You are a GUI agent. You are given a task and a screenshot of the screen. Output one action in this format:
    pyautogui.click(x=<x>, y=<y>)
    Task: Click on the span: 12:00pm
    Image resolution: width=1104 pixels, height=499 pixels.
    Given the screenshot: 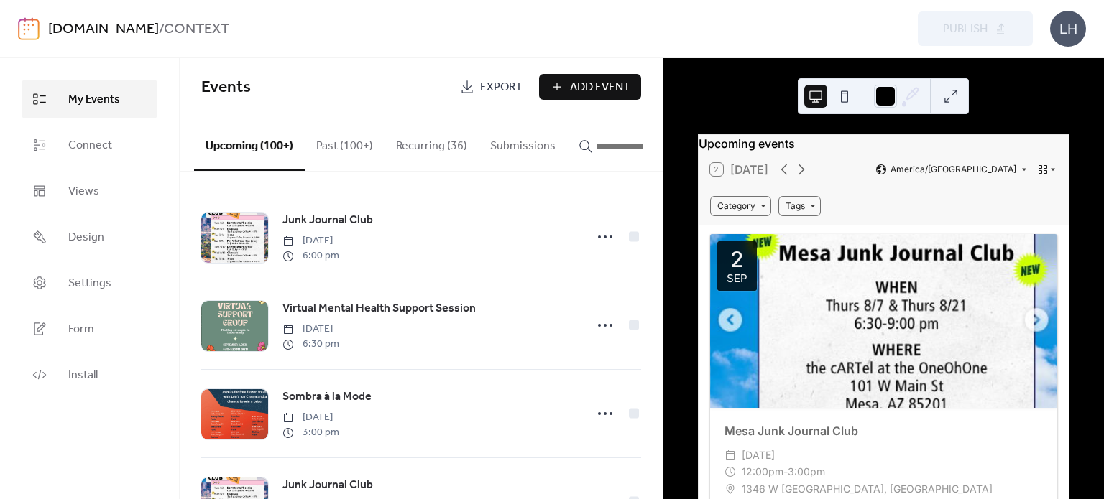 What is the action you would take?
    pyautogui.click(x=762, y=472)
    